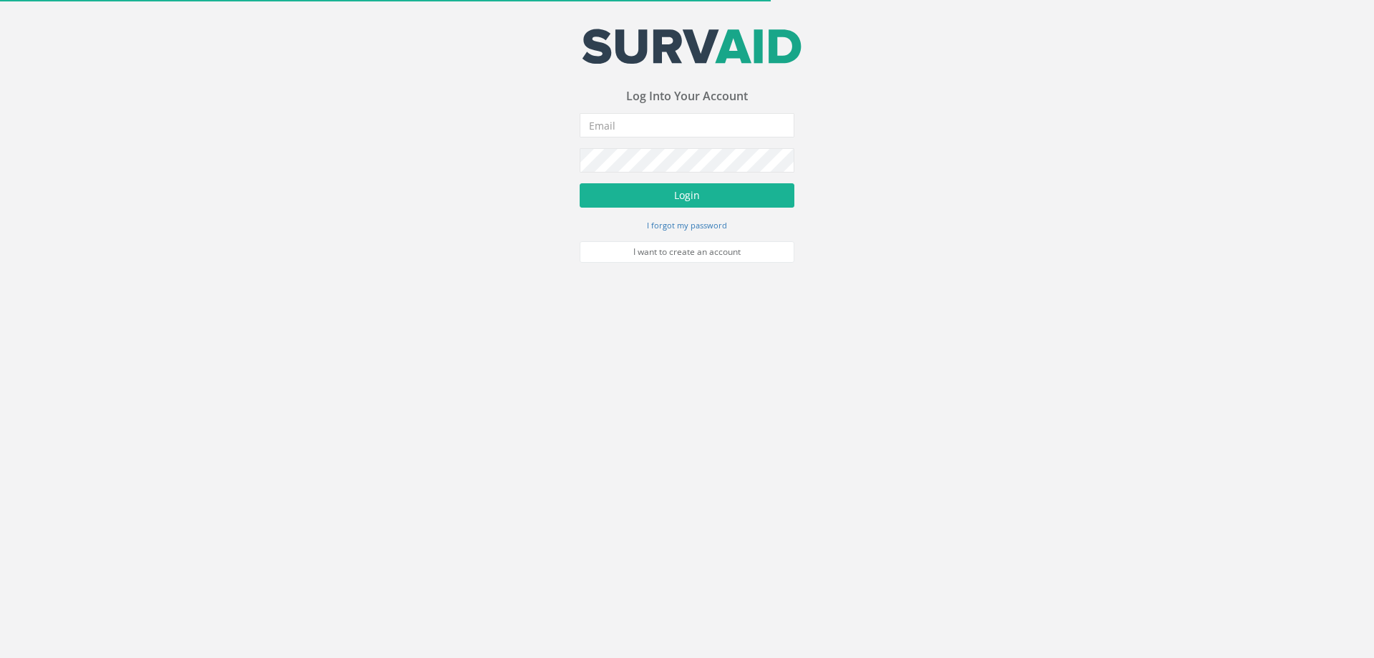 This screenshot has width=1374, height=658. Describe the element at coordinates (687, 225) in the screenshot. I see `small: I forgot my password` at that location.